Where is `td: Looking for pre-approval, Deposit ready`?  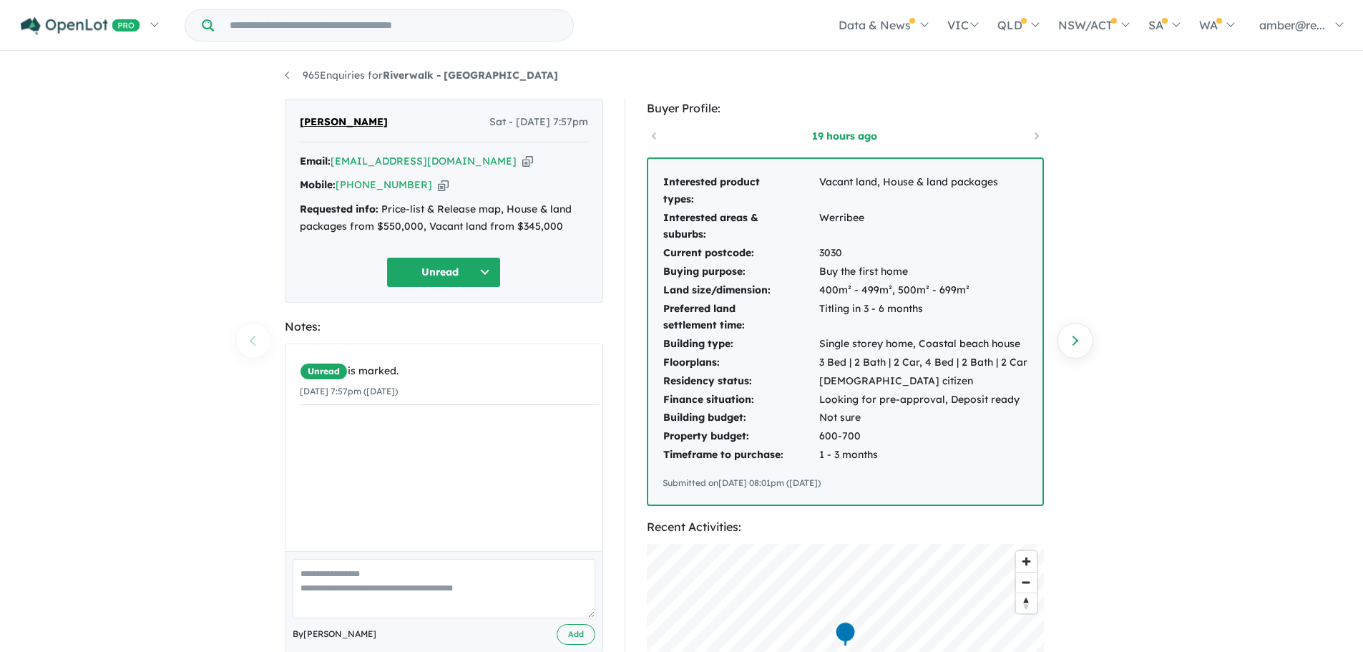 td: Looking for pre-approval, Deposit ready is located at coordinates (923, 400).